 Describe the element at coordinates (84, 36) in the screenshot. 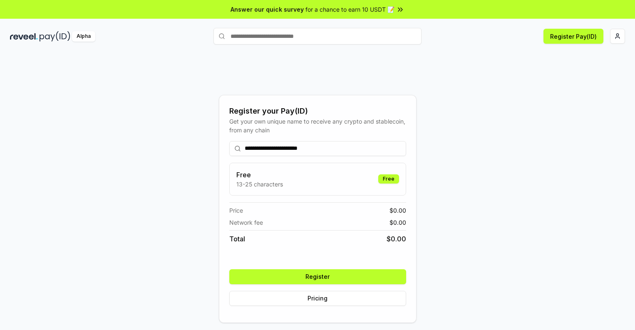

I see `div: Alpha` at that location.